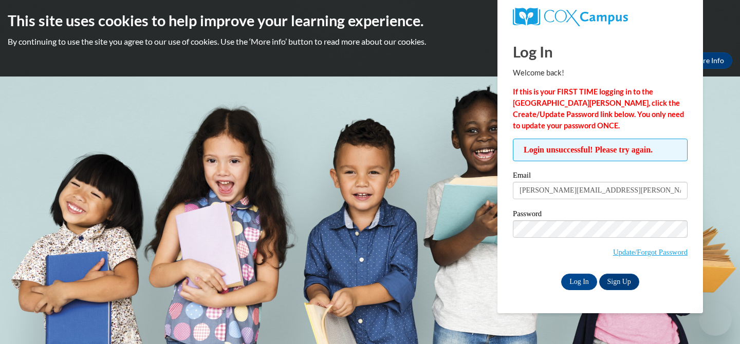 This screenshot has height=344, width=740. What do you see at coordinates (600, 177) in the screenshot?
I see `label: Email` at bounding box center [600, 177].